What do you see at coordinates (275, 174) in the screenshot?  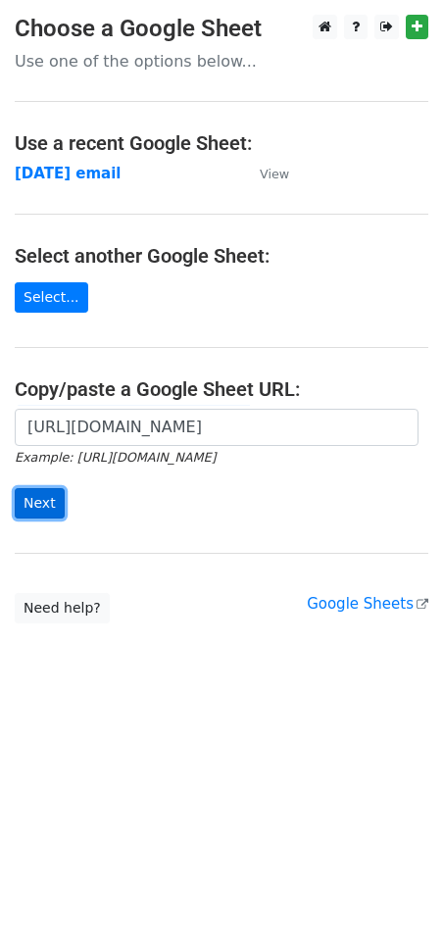 I see `small: View` at bounding box center [275, 174].